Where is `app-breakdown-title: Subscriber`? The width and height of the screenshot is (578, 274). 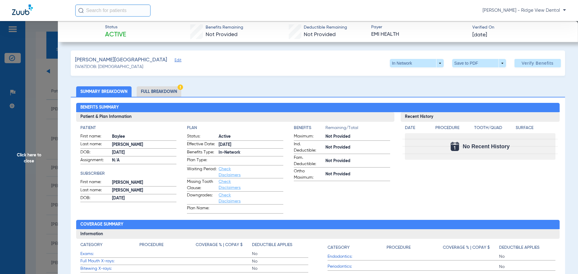 app-breakdown-title: Subscriber is located at coordinates (129, 174).